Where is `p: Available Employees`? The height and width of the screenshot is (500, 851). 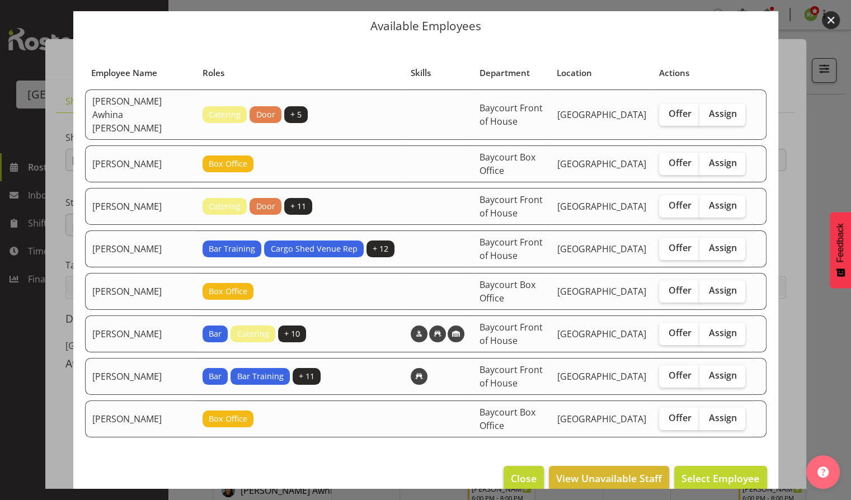 p: Available Employees is located at coordinates (426, 26).